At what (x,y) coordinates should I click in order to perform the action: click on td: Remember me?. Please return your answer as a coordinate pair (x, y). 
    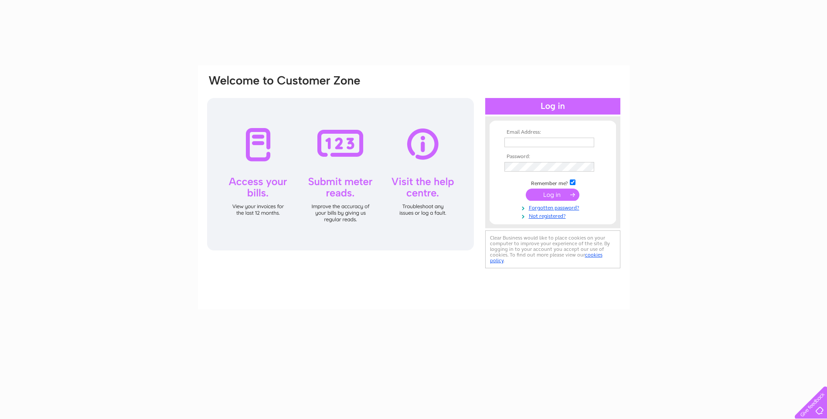
    Looking at the image, I should click on (553, 183).